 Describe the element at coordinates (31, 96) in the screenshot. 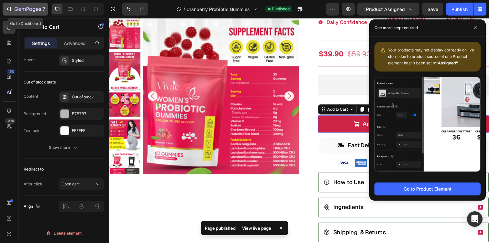

I see `div: Content` at that location.